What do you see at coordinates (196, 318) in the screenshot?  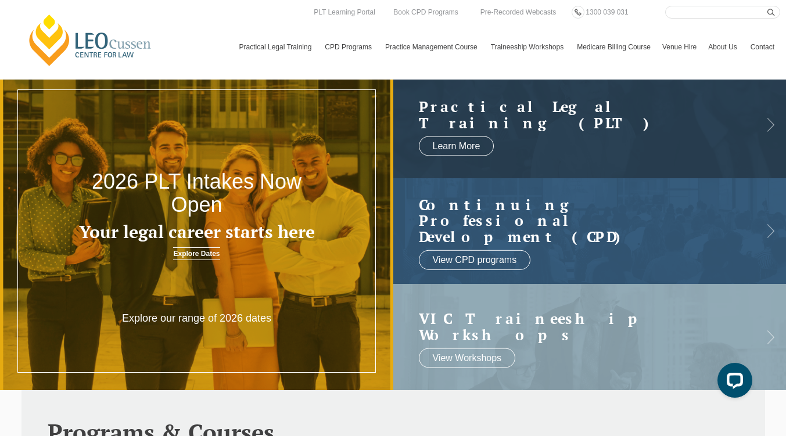 I see `p: Explore our range of 2026 dates` at bounding box center [196, 318].